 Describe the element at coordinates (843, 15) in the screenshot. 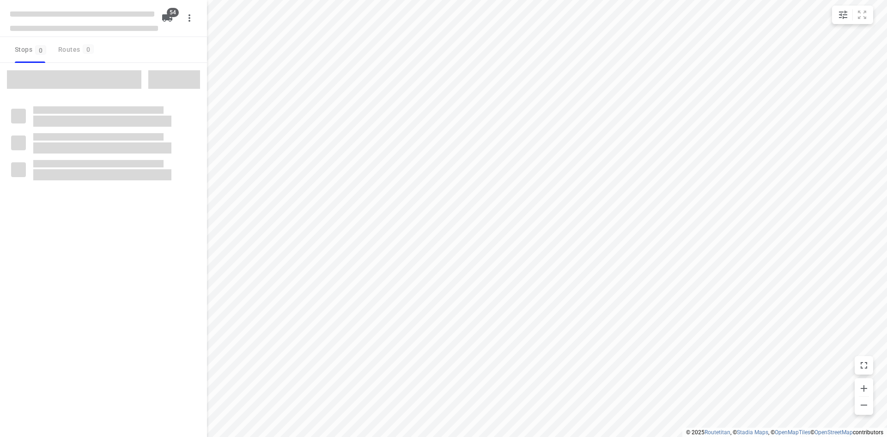

I see `button: Map settings` at that location.